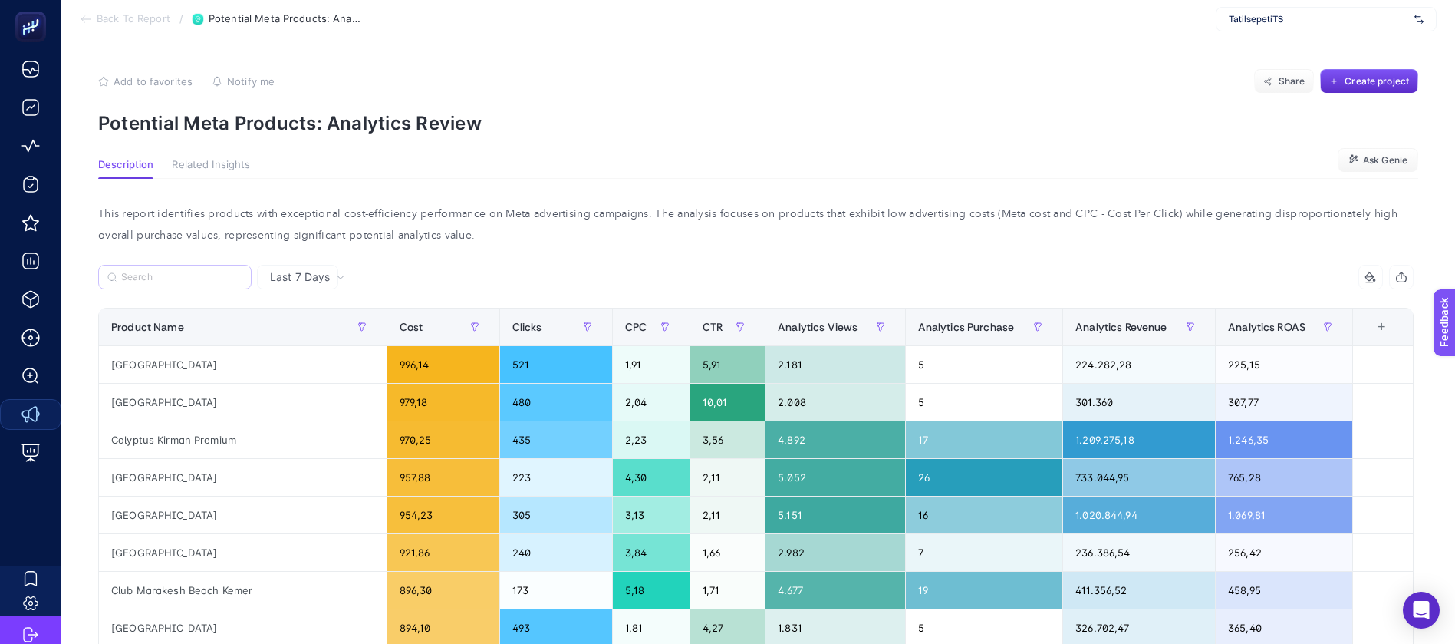 The height and width of the screenshot is (644, 1455). Describe the element at coordinates (1266, 327) in the screenshot. I see `span: Analytics ROAS` at that location.